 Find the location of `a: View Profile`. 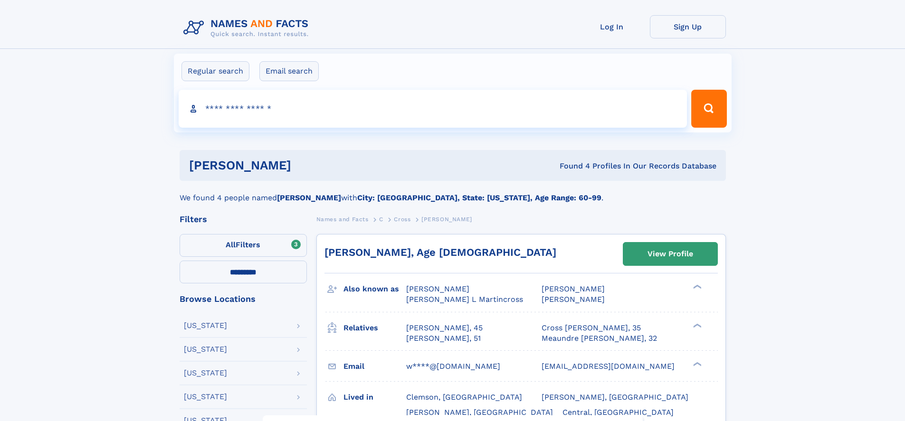

a: View Profile is located at coordinates (670, 254).